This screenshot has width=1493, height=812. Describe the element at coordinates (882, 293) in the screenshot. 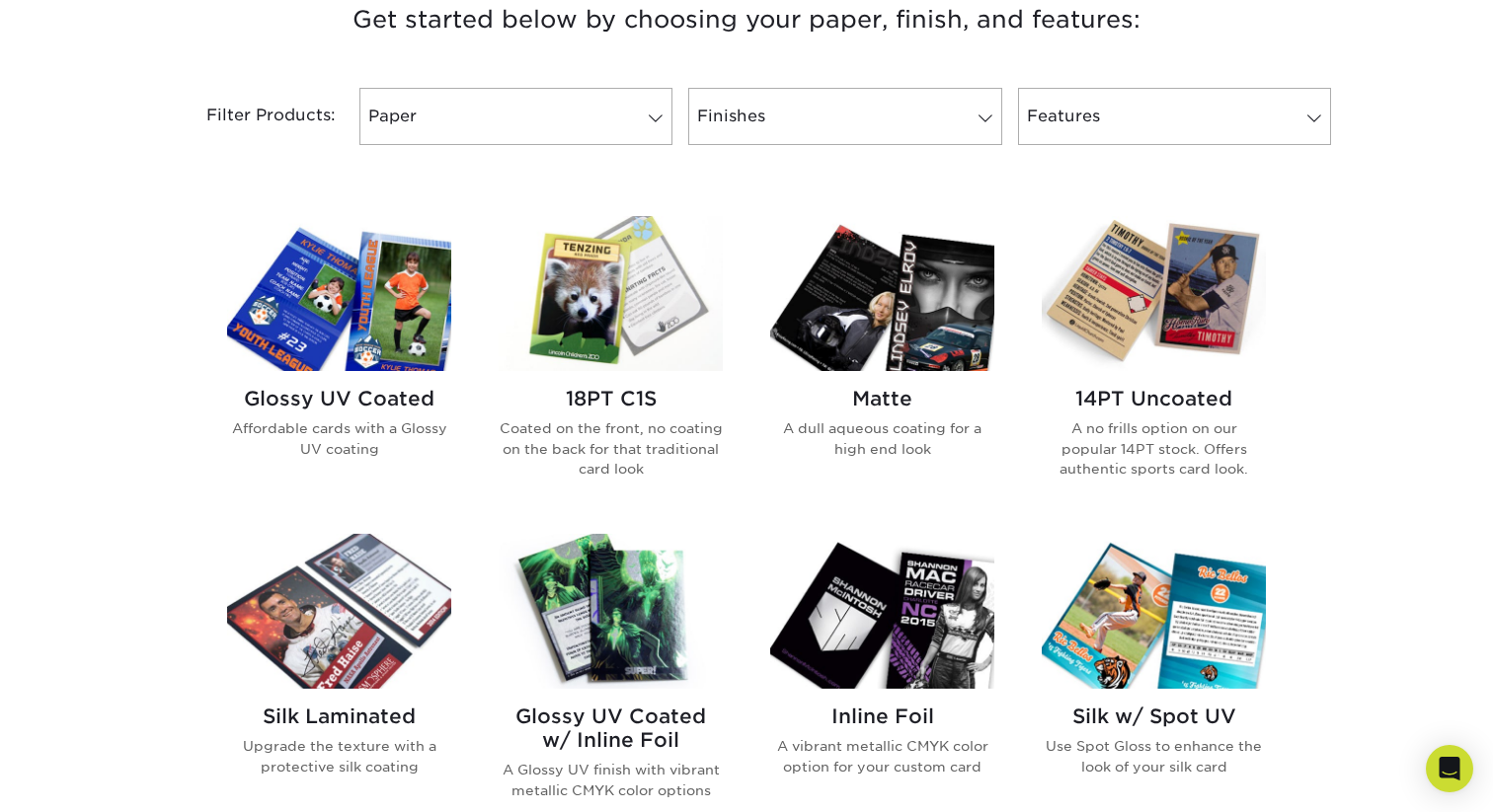

I see `img: Matte Trading Cards` at that location.